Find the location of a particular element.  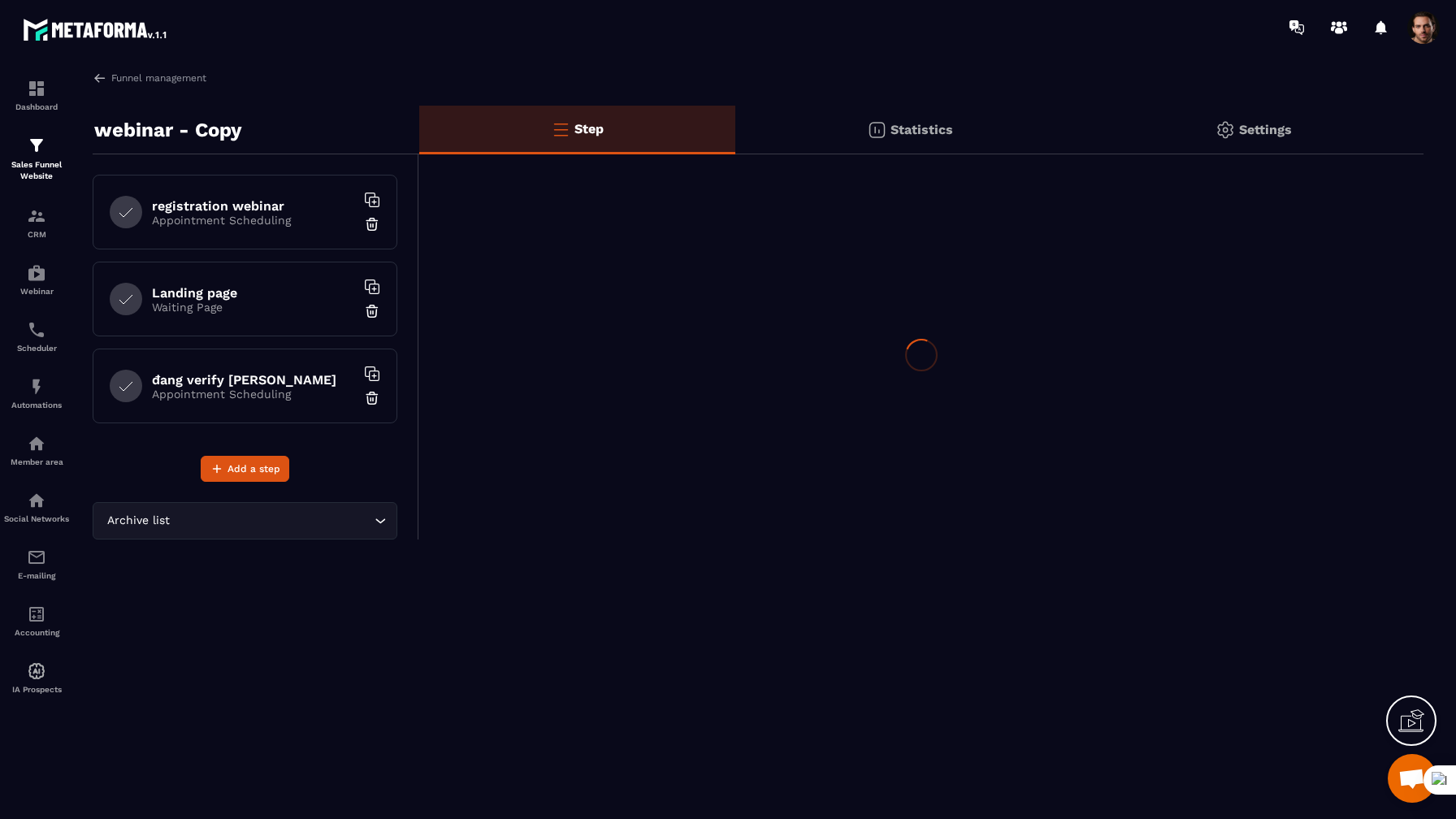

a: formationformationSales Funnel Website is located at coordinates (36, 159).